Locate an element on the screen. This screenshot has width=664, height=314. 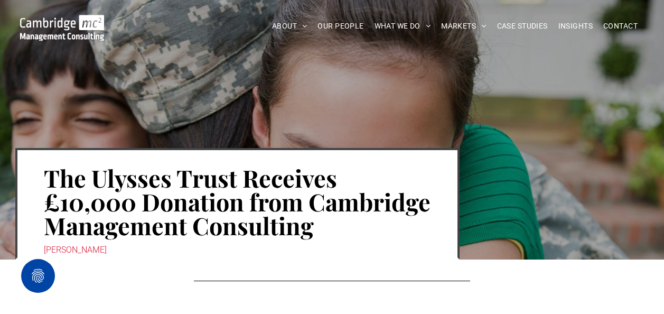
a: MARKETS is located at coordinates (463, 26).